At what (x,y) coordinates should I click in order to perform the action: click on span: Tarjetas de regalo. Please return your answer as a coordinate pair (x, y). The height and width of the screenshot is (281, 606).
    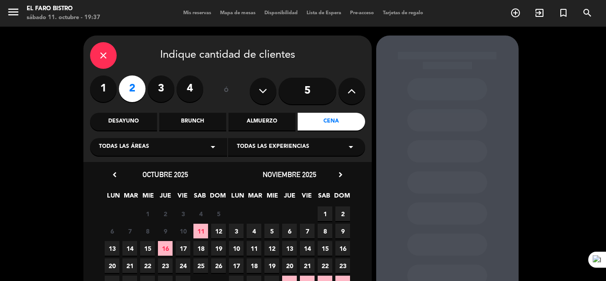
    Looking at the image, I should click on (403, 13).